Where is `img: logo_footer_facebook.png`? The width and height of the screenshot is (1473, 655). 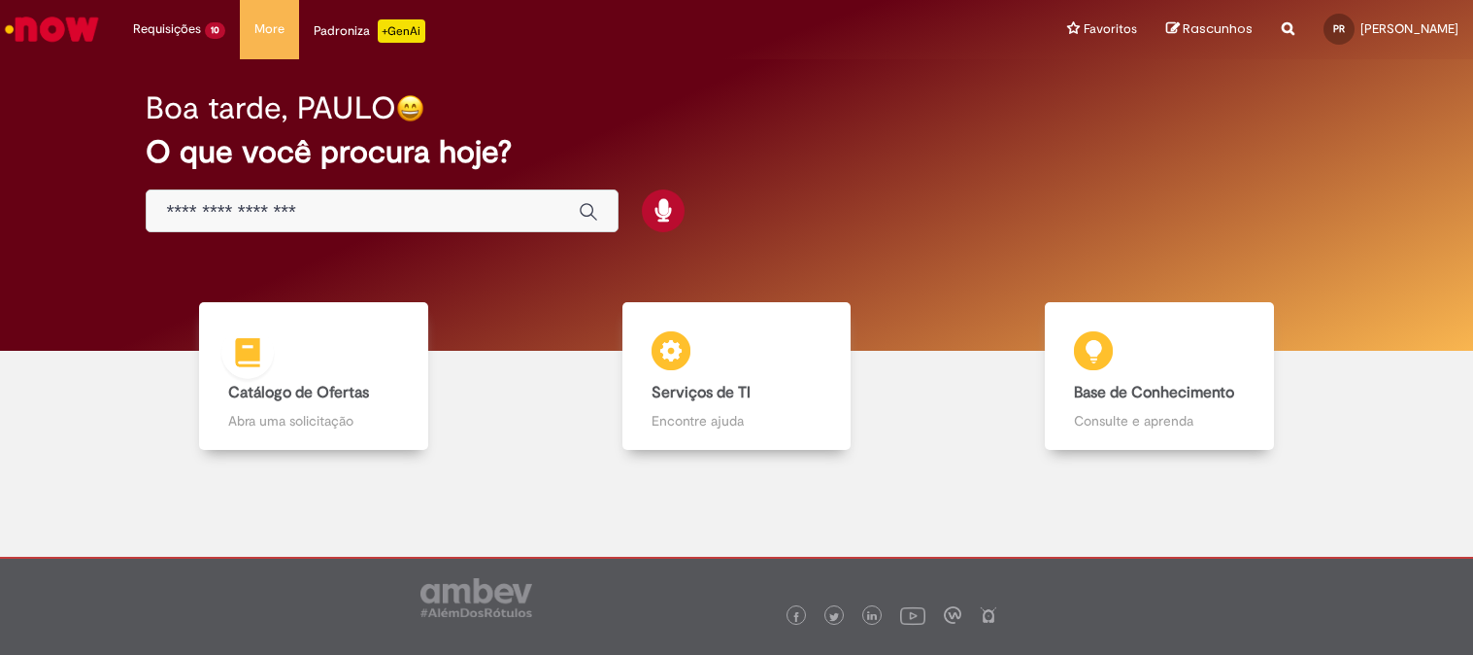
img: logo_footer_facebook.png is located at coordinates (796, 617).